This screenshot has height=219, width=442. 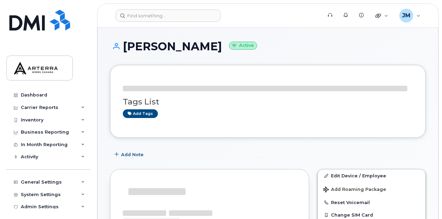 What do you see at coordinates (371, 175) in the screenshot?
I see `a: Edit Device / Employee` at bounding box center [371, 175].